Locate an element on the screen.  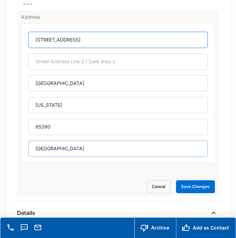
button: Save Changes is located at coordinates (195, 187).